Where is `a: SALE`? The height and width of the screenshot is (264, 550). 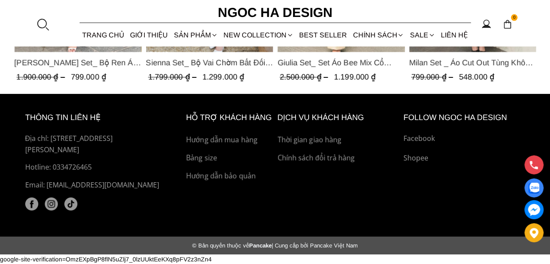
a: SALE is located at coordinates (422, 35).